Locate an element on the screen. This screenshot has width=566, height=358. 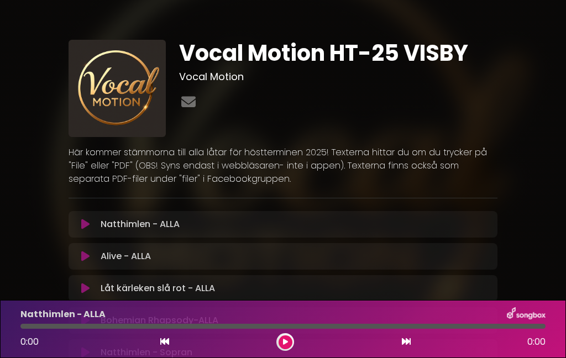
img: songbox-logo-white.png is located at coordinates (526, 314).